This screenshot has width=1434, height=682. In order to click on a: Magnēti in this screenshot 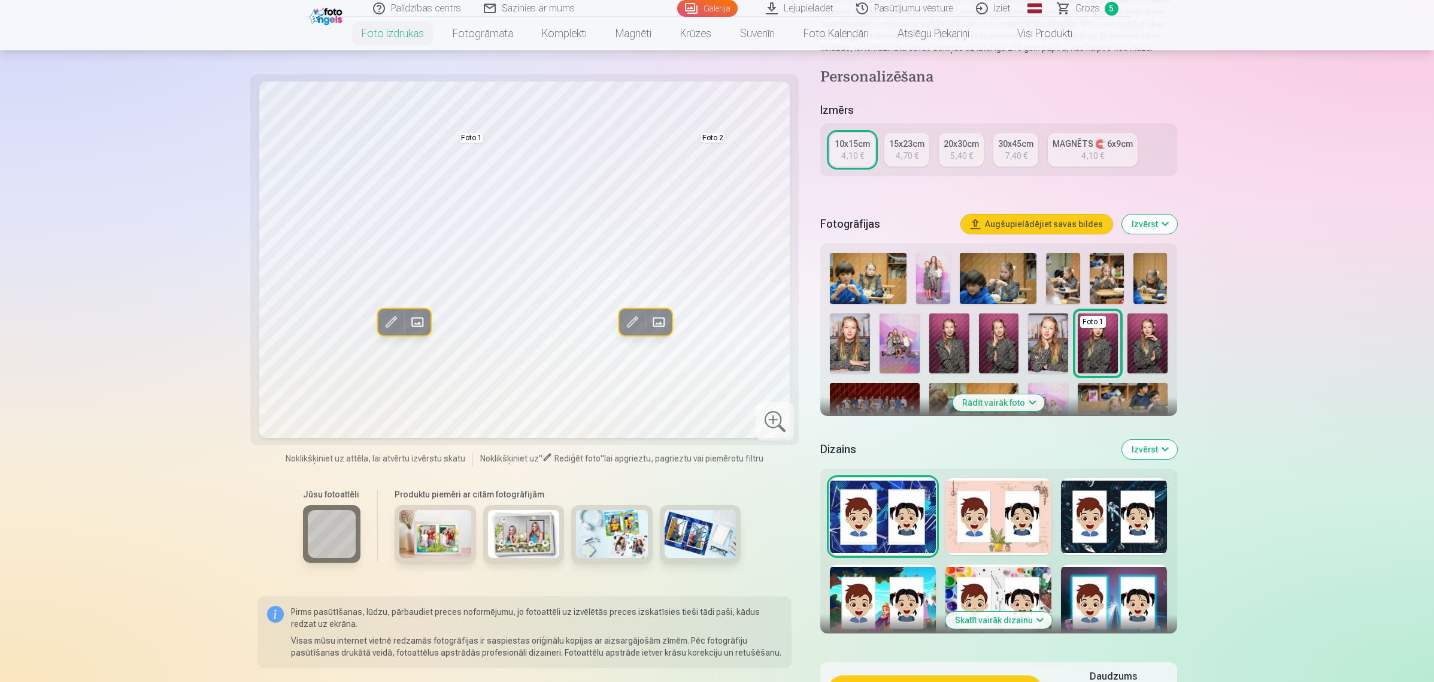, I will do `click(634, 34)`.